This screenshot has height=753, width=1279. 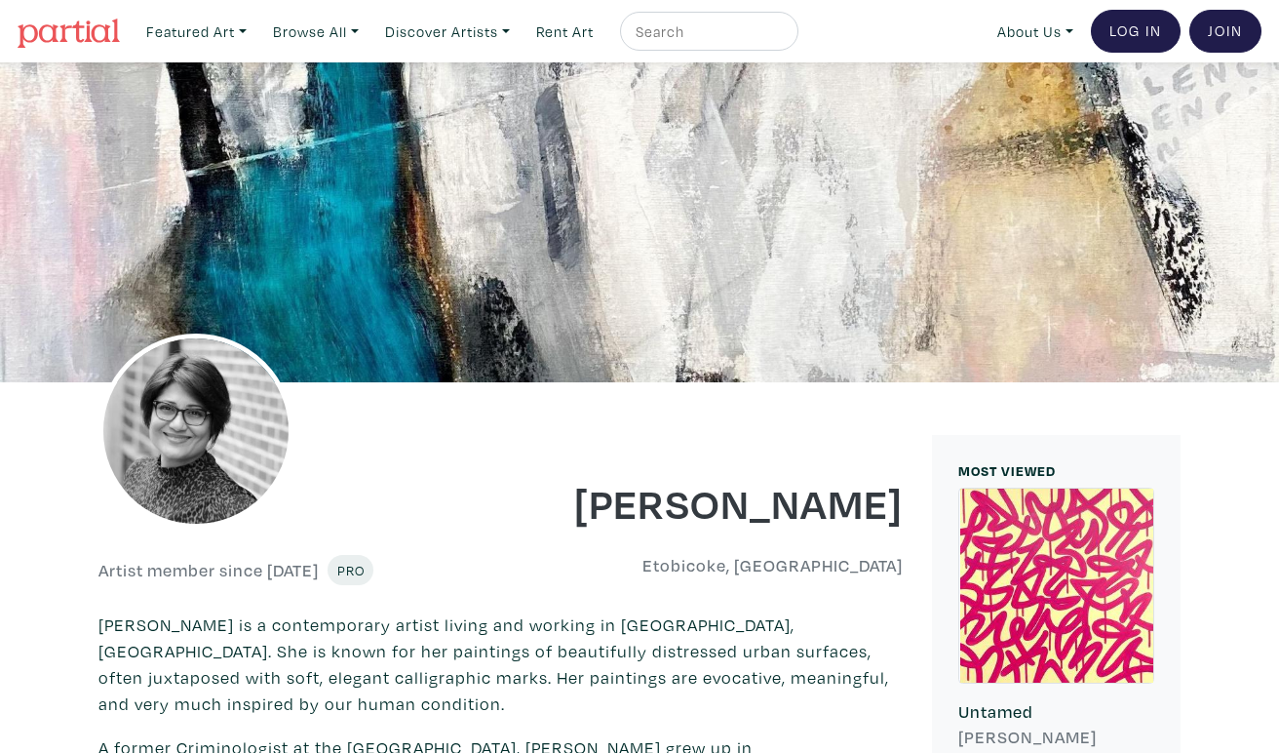 What do you see at coordinates (1035, 31) in the screenshot?
I see `a: About Us` at bounding box center [1035, 31].